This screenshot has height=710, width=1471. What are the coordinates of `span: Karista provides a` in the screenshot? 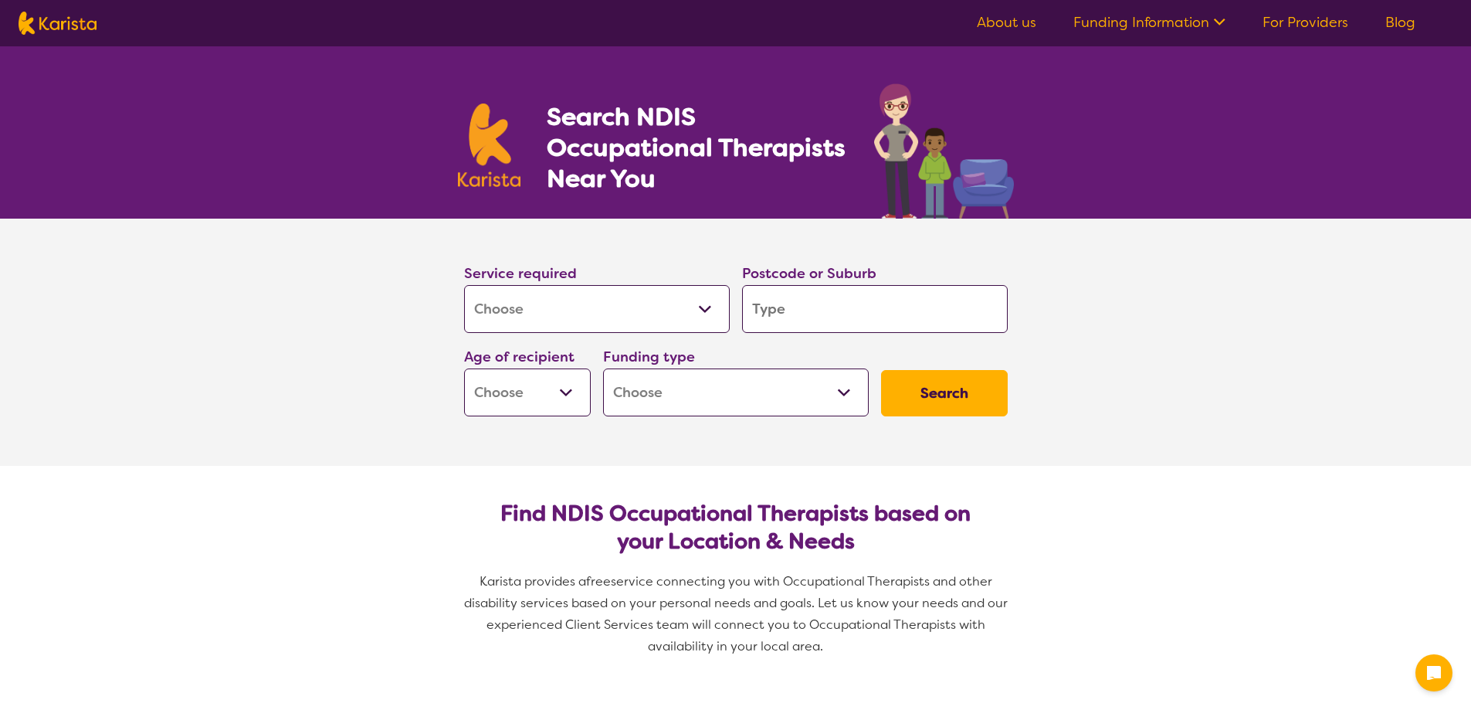 It's located at (533, 581).